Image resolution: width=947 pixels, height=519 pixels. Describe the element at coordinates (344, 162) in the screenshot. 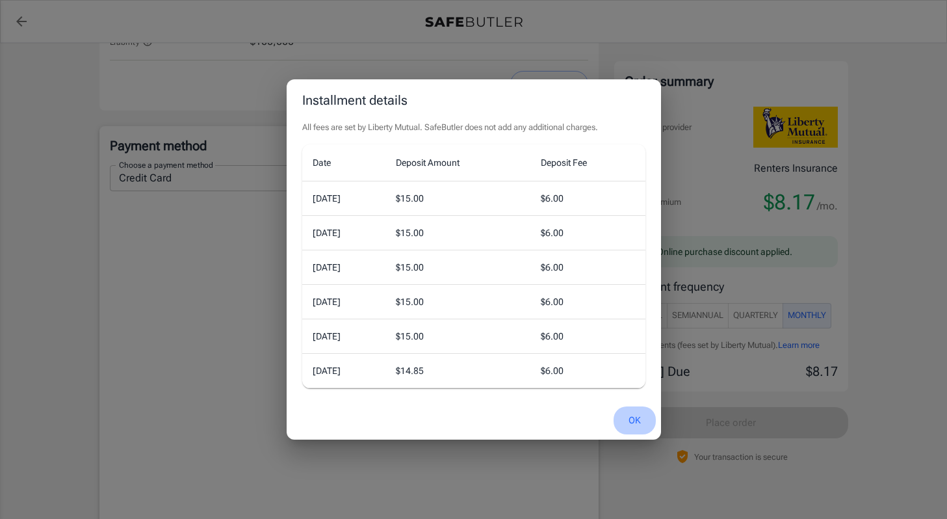

I see `th: Date` at that location.